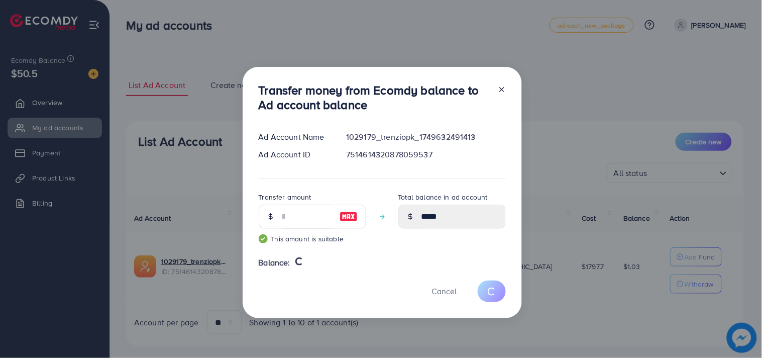 This screenshot has width=762, height=358. I want to click on small: This amount is suitable, so click(312, 239).